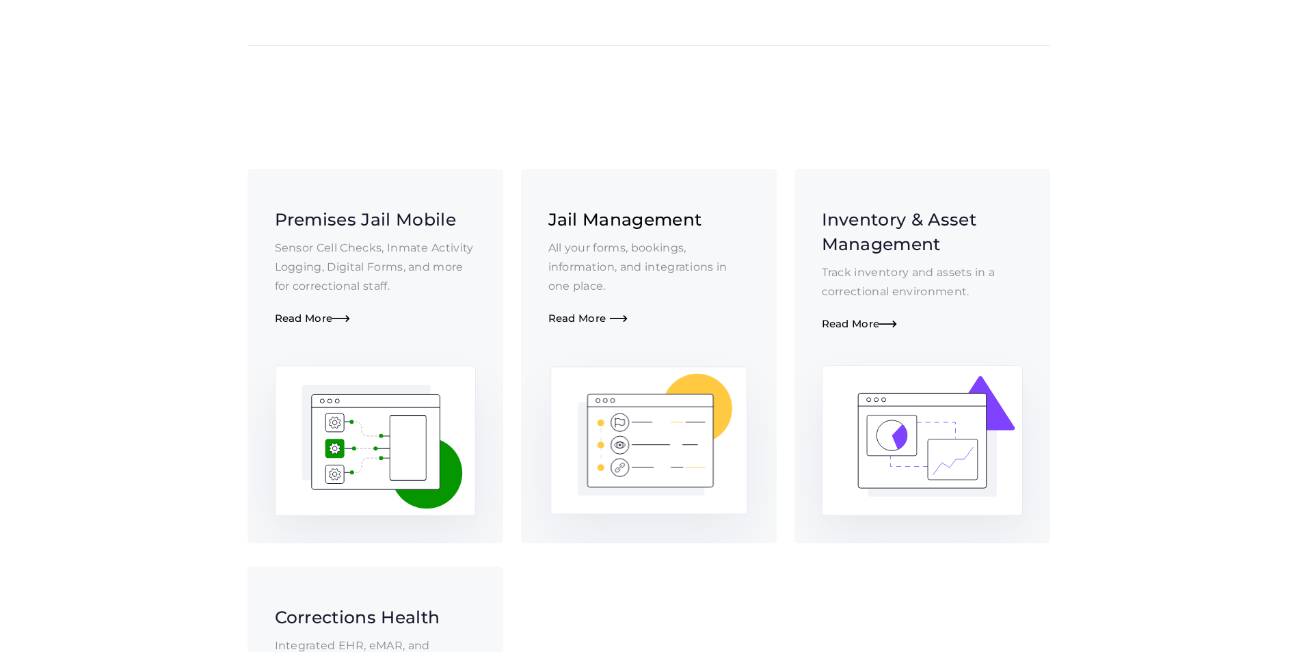 The height and width of the screenshot is (652, 1297). What do you see at coordinates (649, 356) in the screenshot?
I see `a: Jail ManagementAll your forms, bookings, information, and integrations in one place.Read More` at bounding box center [649, 356].